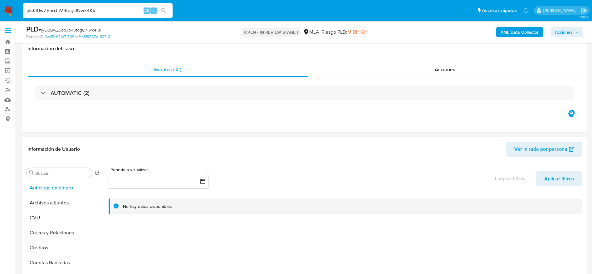 This screenshot has width=592, height=274. What do you see at coordinates (63, 188) in the screenshot?
I see `button: Anticipos de dinero` at bounding box center [63, 188].